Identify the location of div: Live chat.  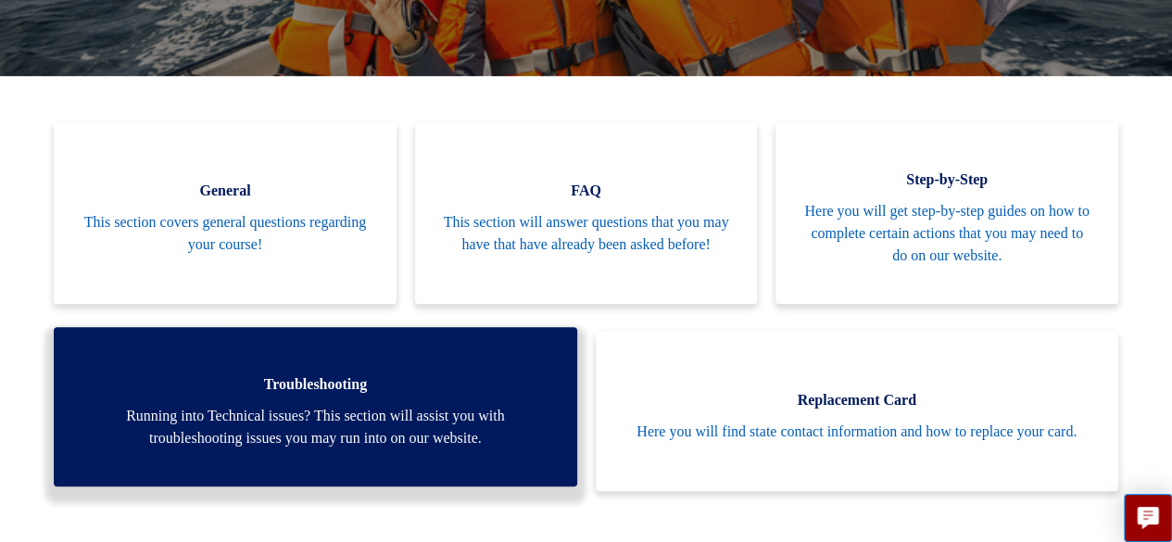
(1148, 518).